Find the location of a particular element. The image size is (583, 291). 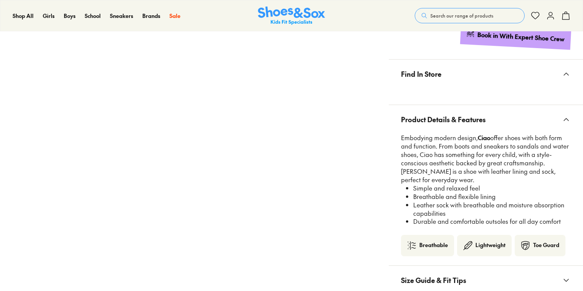

span: Girls is located at coordinates (48, 16).